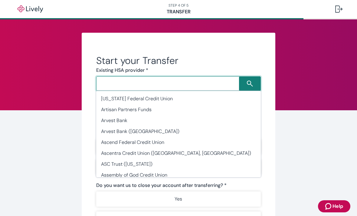 The image size is (357, 216). Describe the element at coordinates (30, 9) in the screenshot. I see `img: Lively` at that location.